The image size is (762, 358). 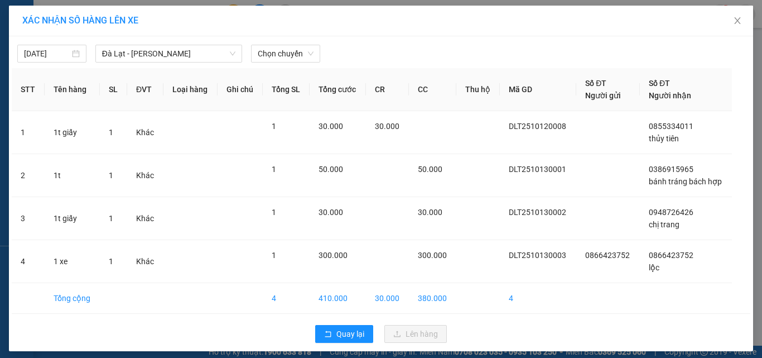 What do you see at coordinates (387, 298) in the screenshot?
I see `td: 30.000` at bounding box center [387, 298].